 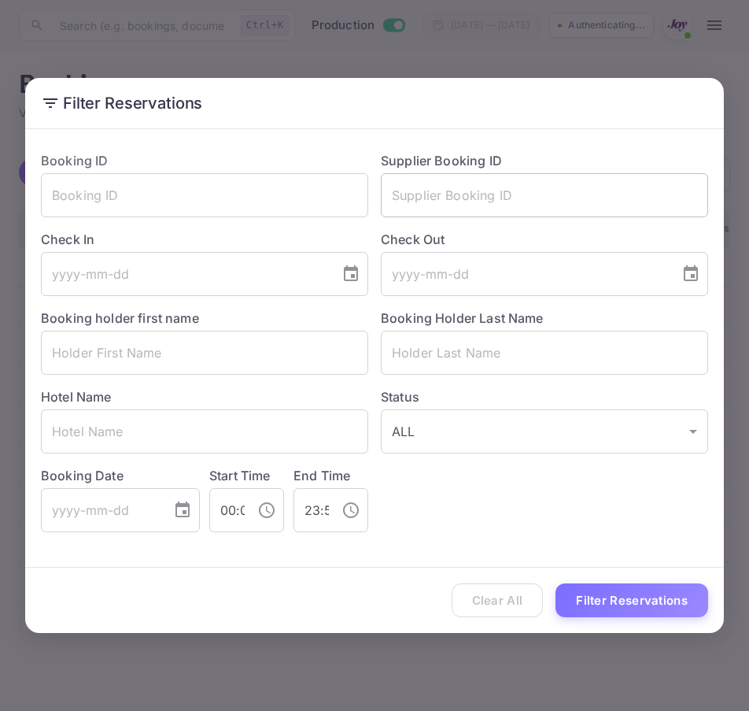 I want to click on label: Booking holder first name, so click(x=120, y=318).